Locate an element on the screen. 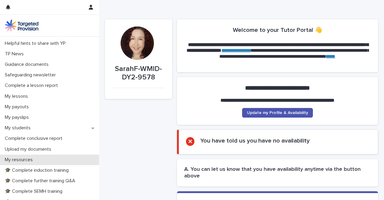 Image resolution: width=384 pixels, height=200 pixels. p: 🎓 Complete further training Q&A is located at coordinates (41, 181).